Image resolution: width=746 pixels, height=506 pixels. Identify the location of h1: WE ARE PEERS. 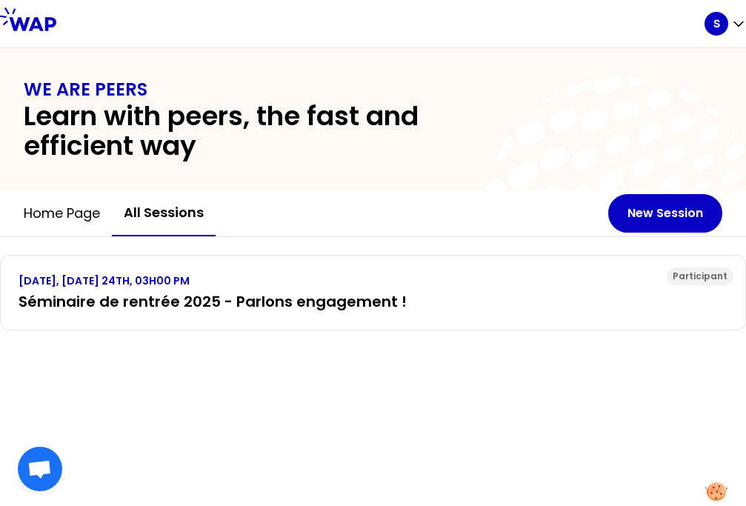
(372, 90).